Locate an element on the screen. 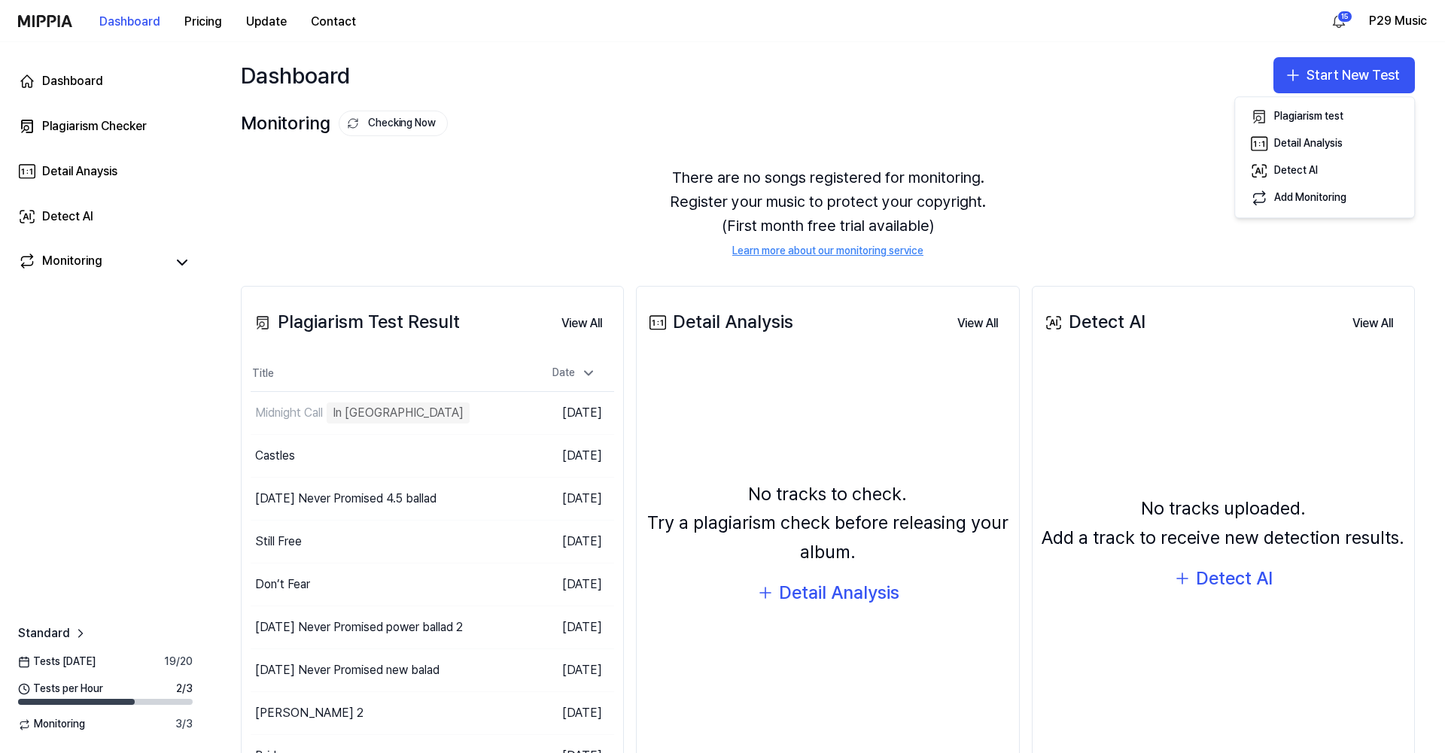 The height and width of the screenshot is (753, 1445). div: Still Free is located at coordinates (278, 542).